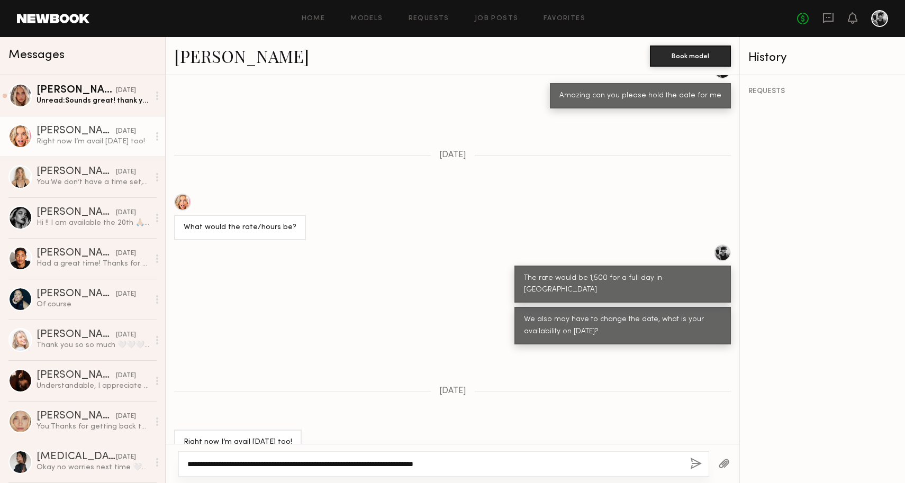 Image resolution: width=905 pixels, height=483 pixels. Describe the element at coordinates (93, 263) in the screenshot. I see `div: Had a great time! Thanks for having me!` at that location.